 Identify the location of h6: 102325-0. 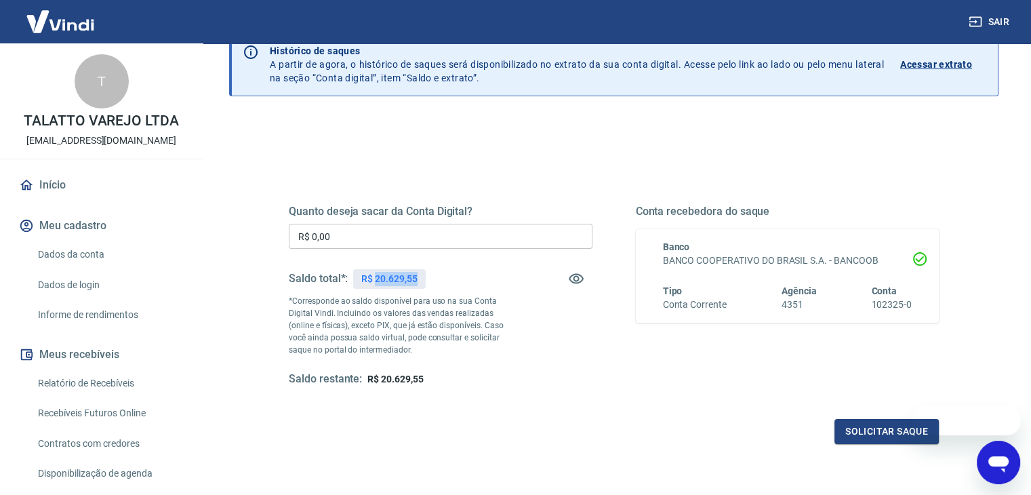
(891, 304).